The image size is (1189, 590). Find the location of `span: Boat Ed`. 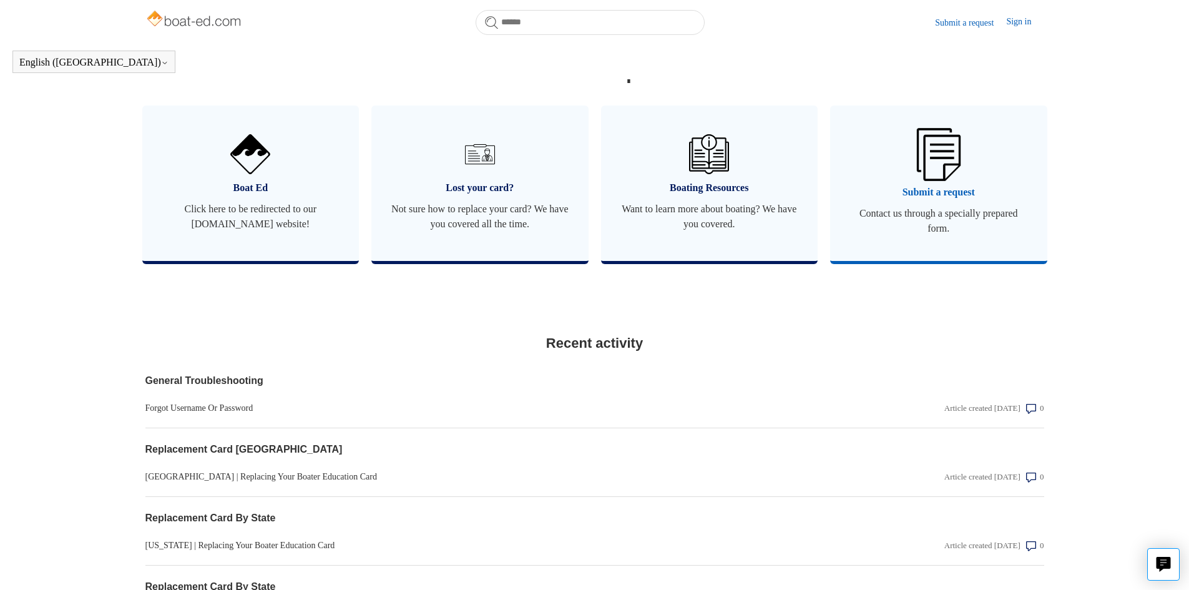

span: Boat Ed is located at coordinates (251, 188).